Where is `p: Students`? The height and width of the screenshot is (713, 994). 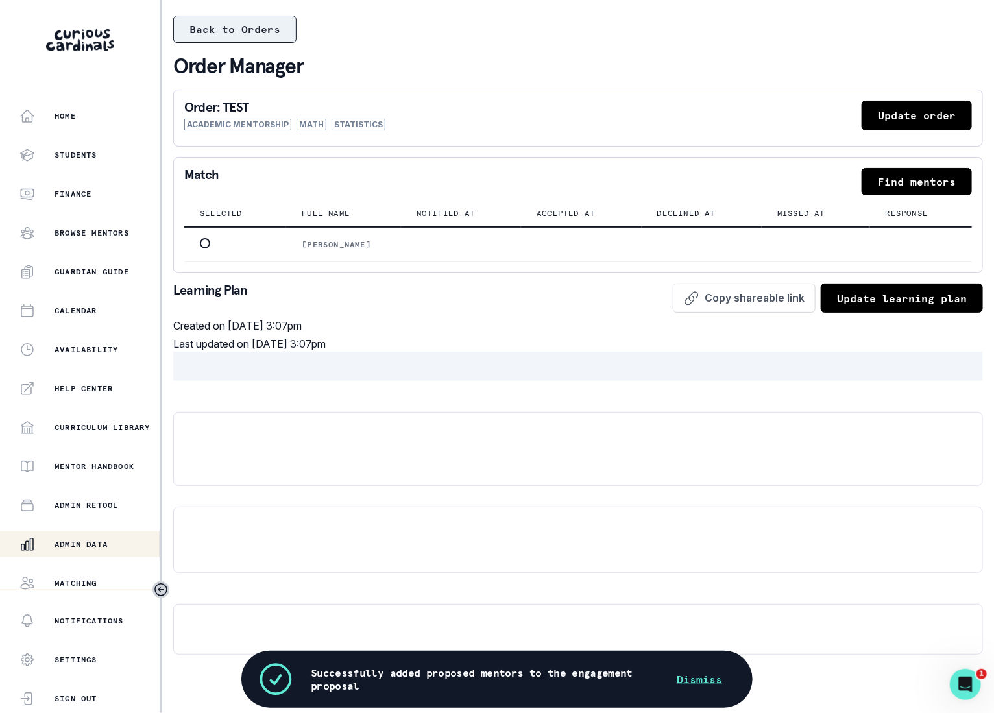
p: Students is located at coordinates (76, 155).